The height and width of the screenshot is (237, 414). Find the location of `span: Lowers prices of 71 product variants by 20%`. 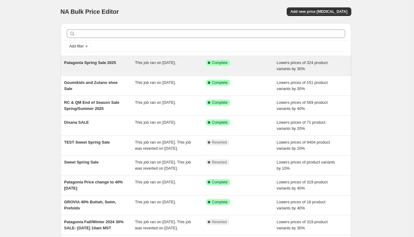

span: Lowers prices of 71 product variants by 20% is located at coordinates (301, 125).